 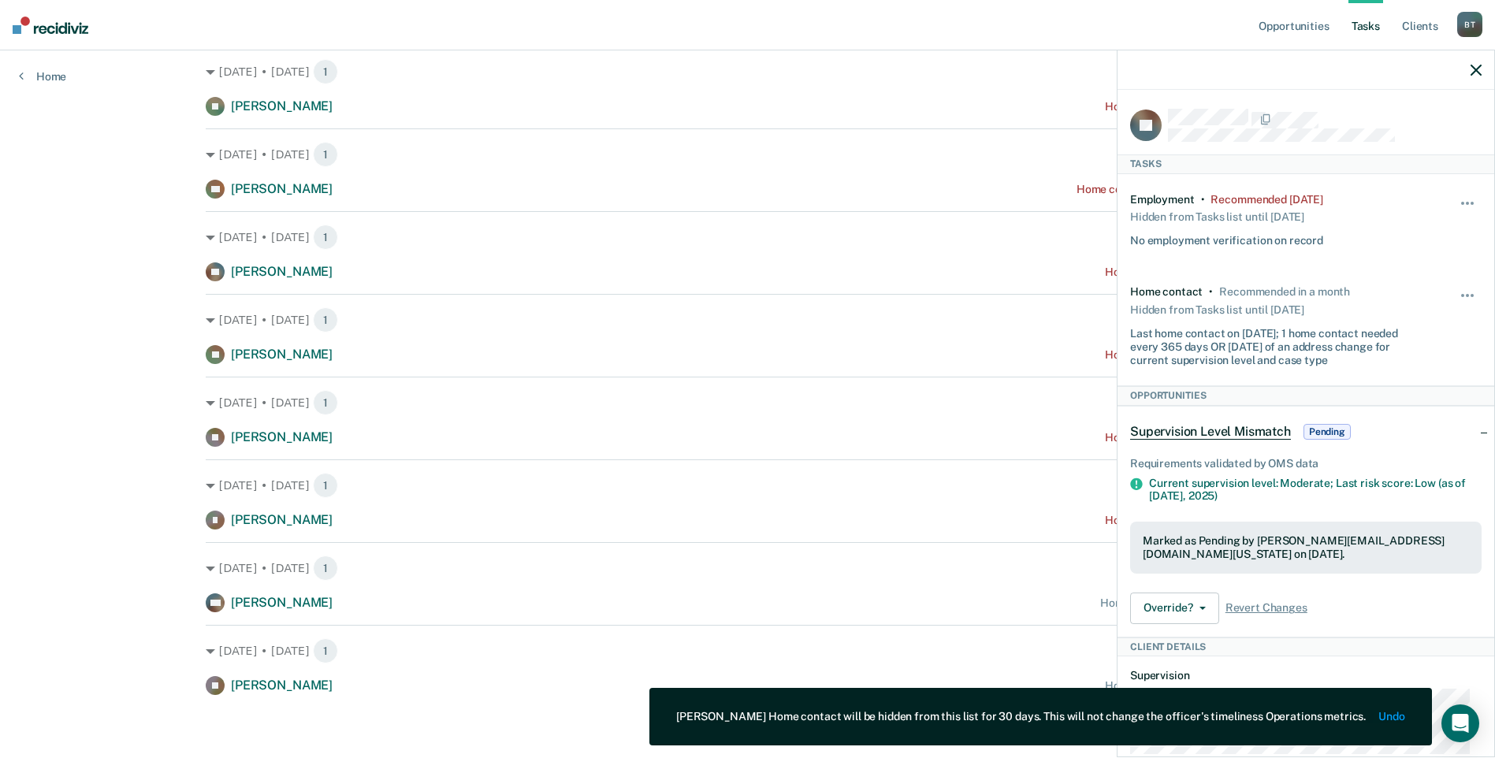 What do you see at coordinates (1306, 432) in the screenshot?
I see `div: Supervision Level MismatchPending` at bounding box center [1306, 432].